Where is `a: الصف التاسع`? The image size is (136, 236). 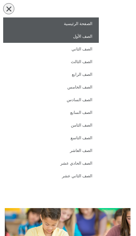 a: الصف التاسع is located at coordinates (51, 138).